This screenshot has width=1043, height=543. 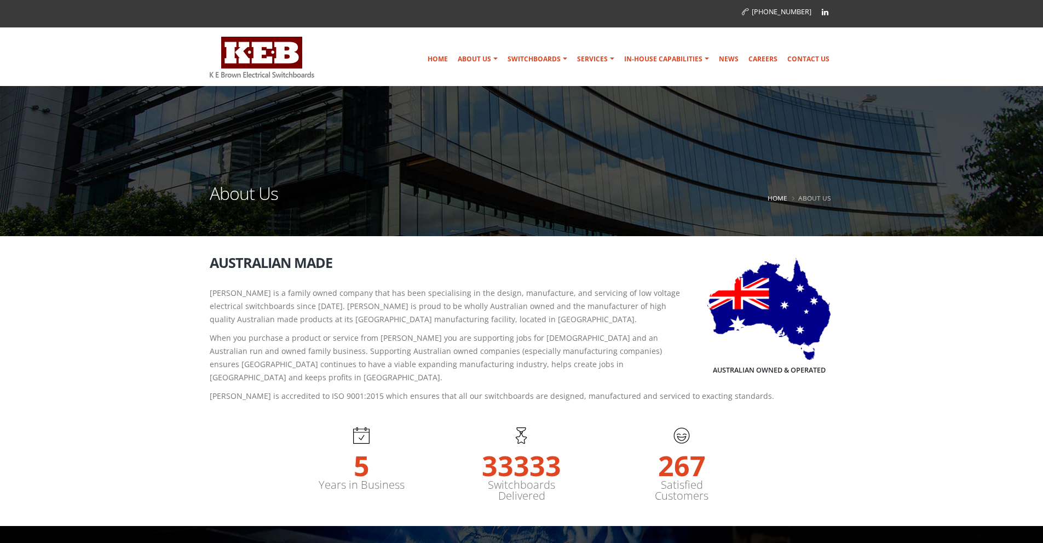 I want to click on label: Switchboards Delivered, so click(x=521, y=490).